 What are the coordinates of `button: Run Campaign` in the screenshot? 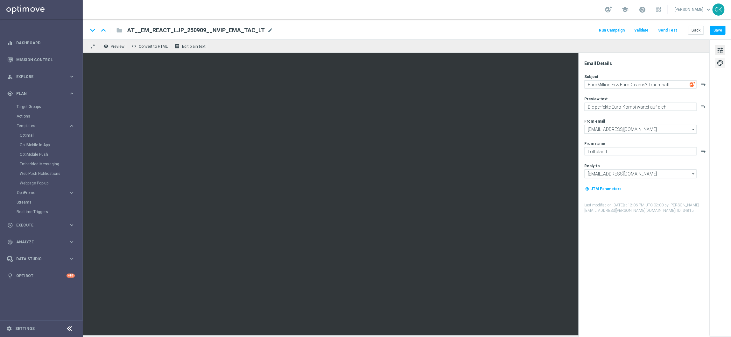 It's located at (612, 30).